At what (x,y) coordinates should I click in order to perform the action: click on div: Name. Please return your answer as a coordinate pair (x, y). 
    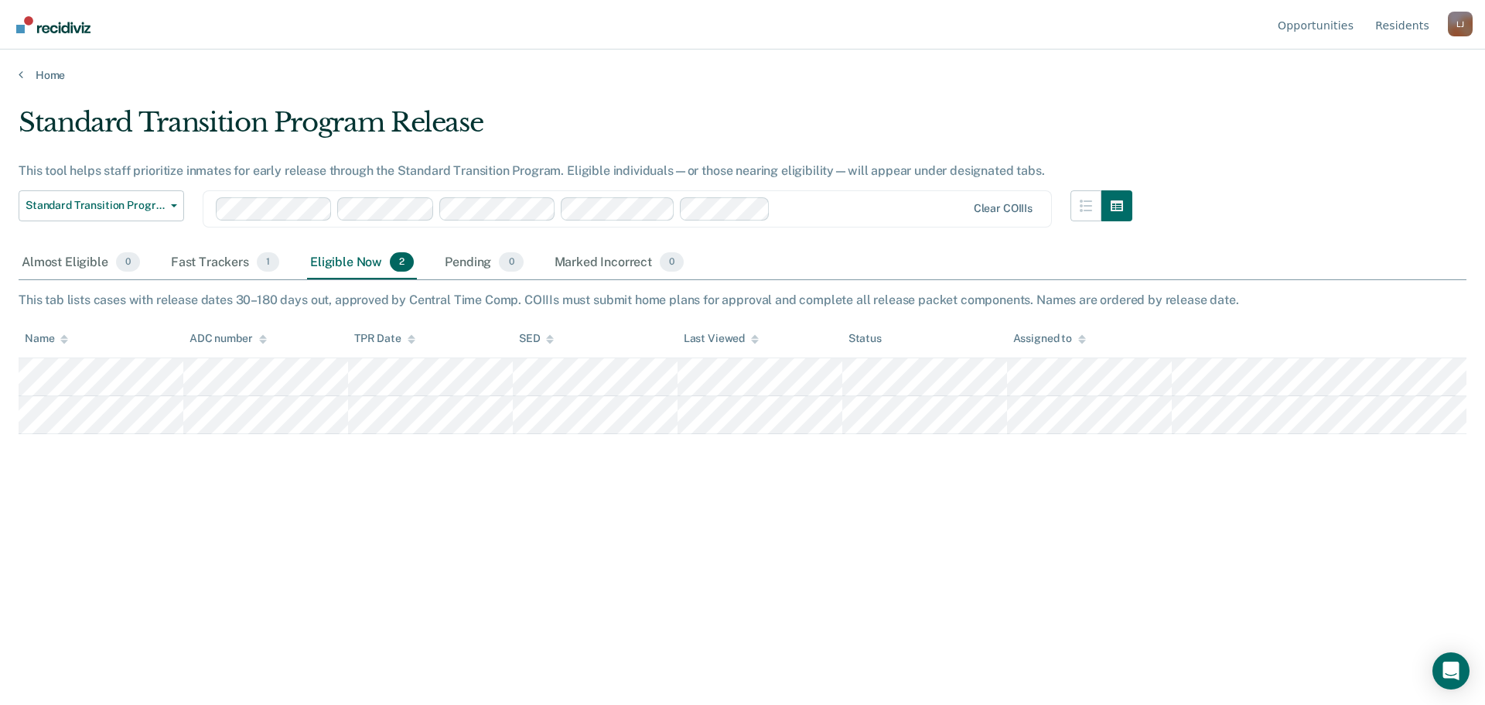
    Looking at the image, I should click on (46, 338).